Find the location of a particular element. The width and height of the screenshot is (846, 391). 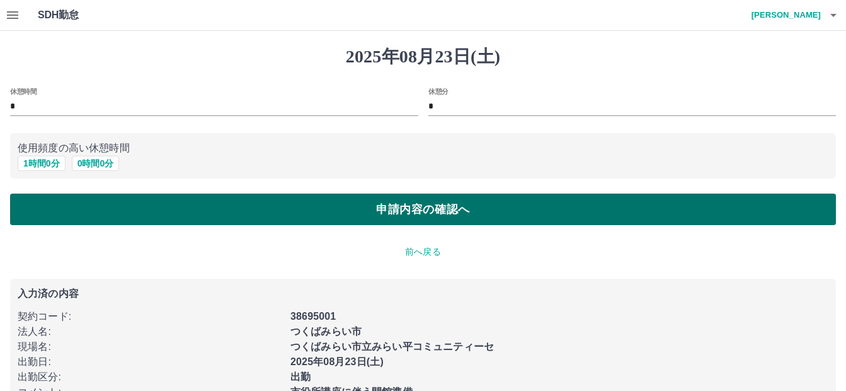

button: 0時間0分 is located at coordinates (96, 163).